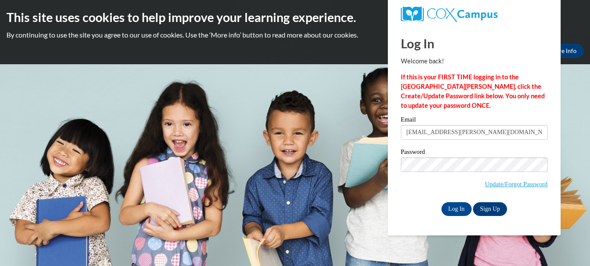  What do you see at coordinates (516, 184) in the screenshot?
I see `a: Update/Forgot Password` at bounding box center [516, 184].